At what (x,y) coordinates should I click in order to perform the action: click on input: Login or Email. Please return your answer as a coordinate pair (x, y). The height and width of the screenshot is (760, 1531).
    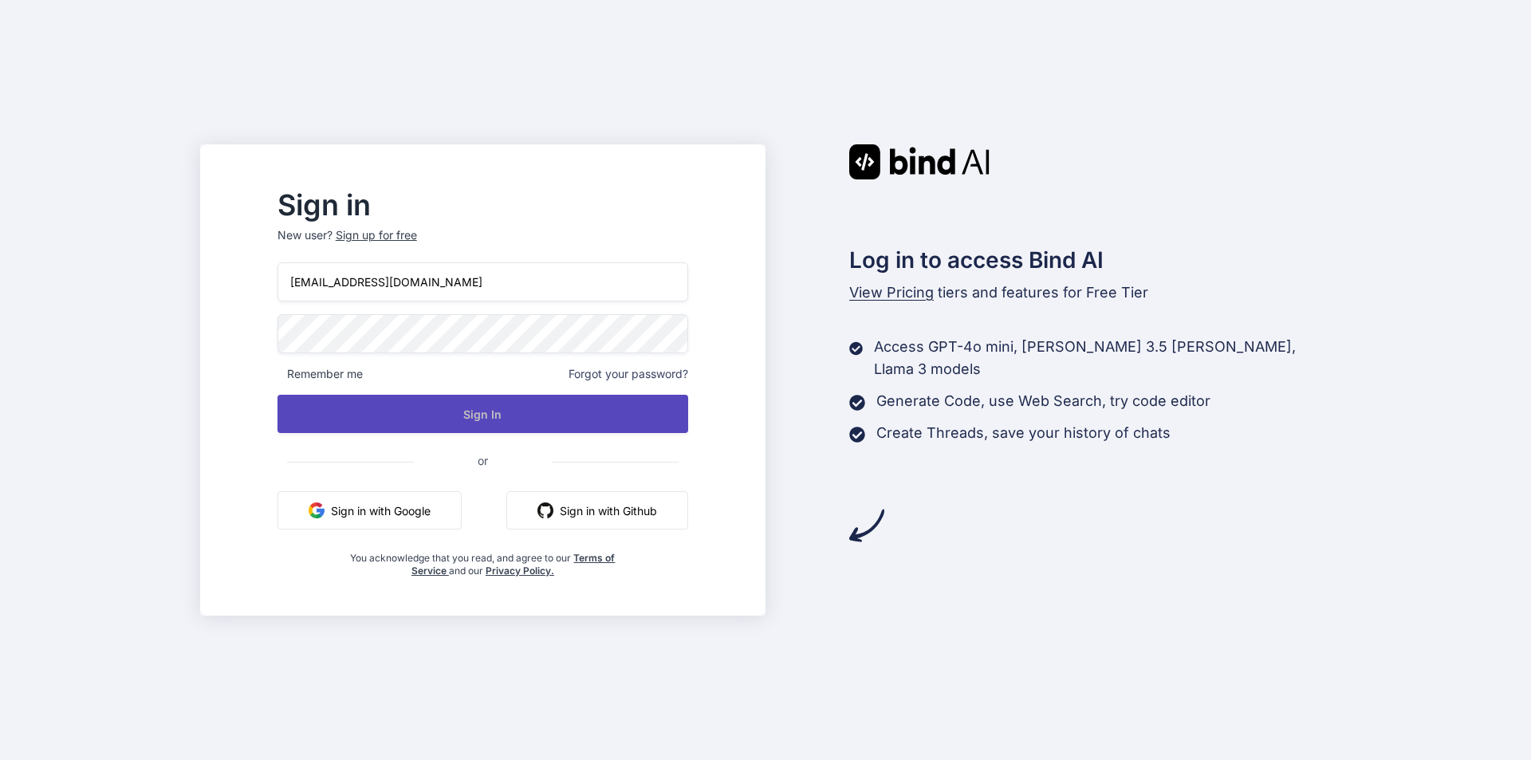
    Looking at the image, I should click on (482, 281).